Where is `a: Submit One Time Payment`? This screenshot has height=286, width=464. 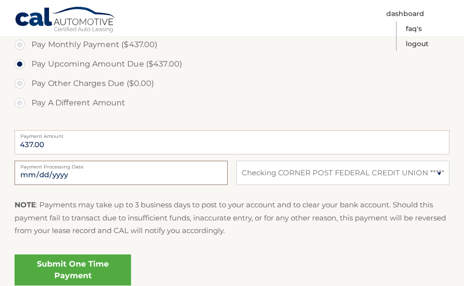 a: Submit One Time Payment is located at coordinates (73, 270).